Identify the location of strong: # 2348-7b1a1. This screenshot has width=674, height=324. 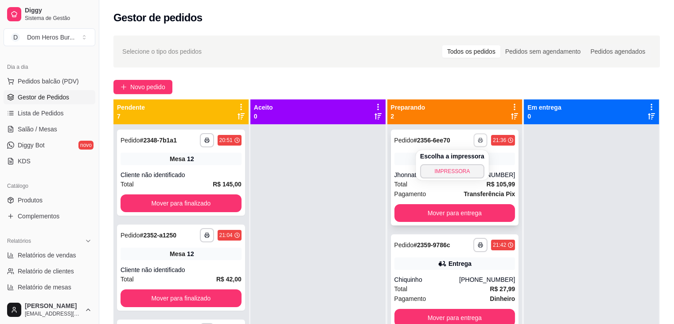
(158, 140).